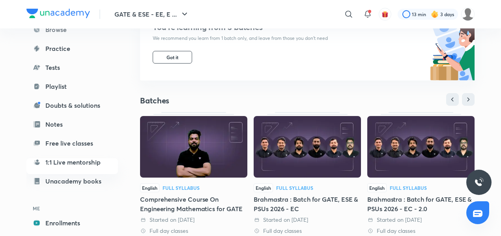 The height and width of the screenshot is (236, 501). What do you see at coordinates (421, 204) in the screenshot?
I see `div: Brahmastra : Batch for GATE, ESE & PSUs 2026 - EC - 2.0` at bounding box center [421, 204].